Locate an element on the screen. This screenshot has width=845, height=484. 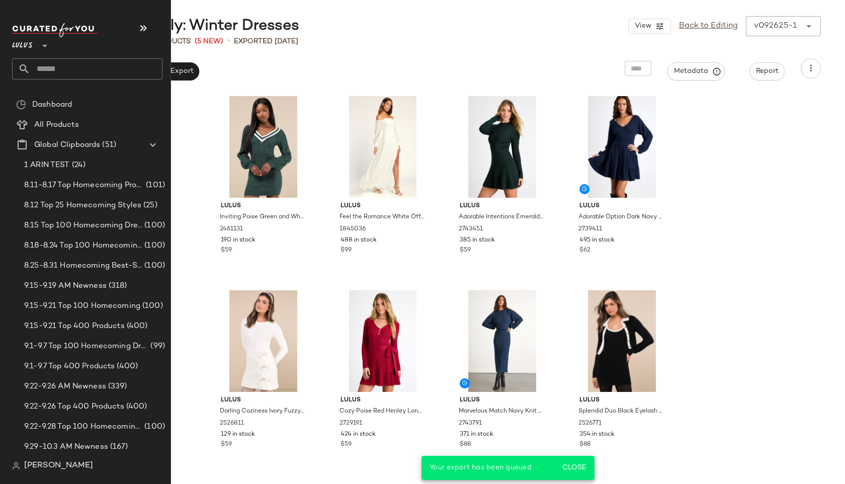
a: Back to Editing is located at coordinates (708, 26).